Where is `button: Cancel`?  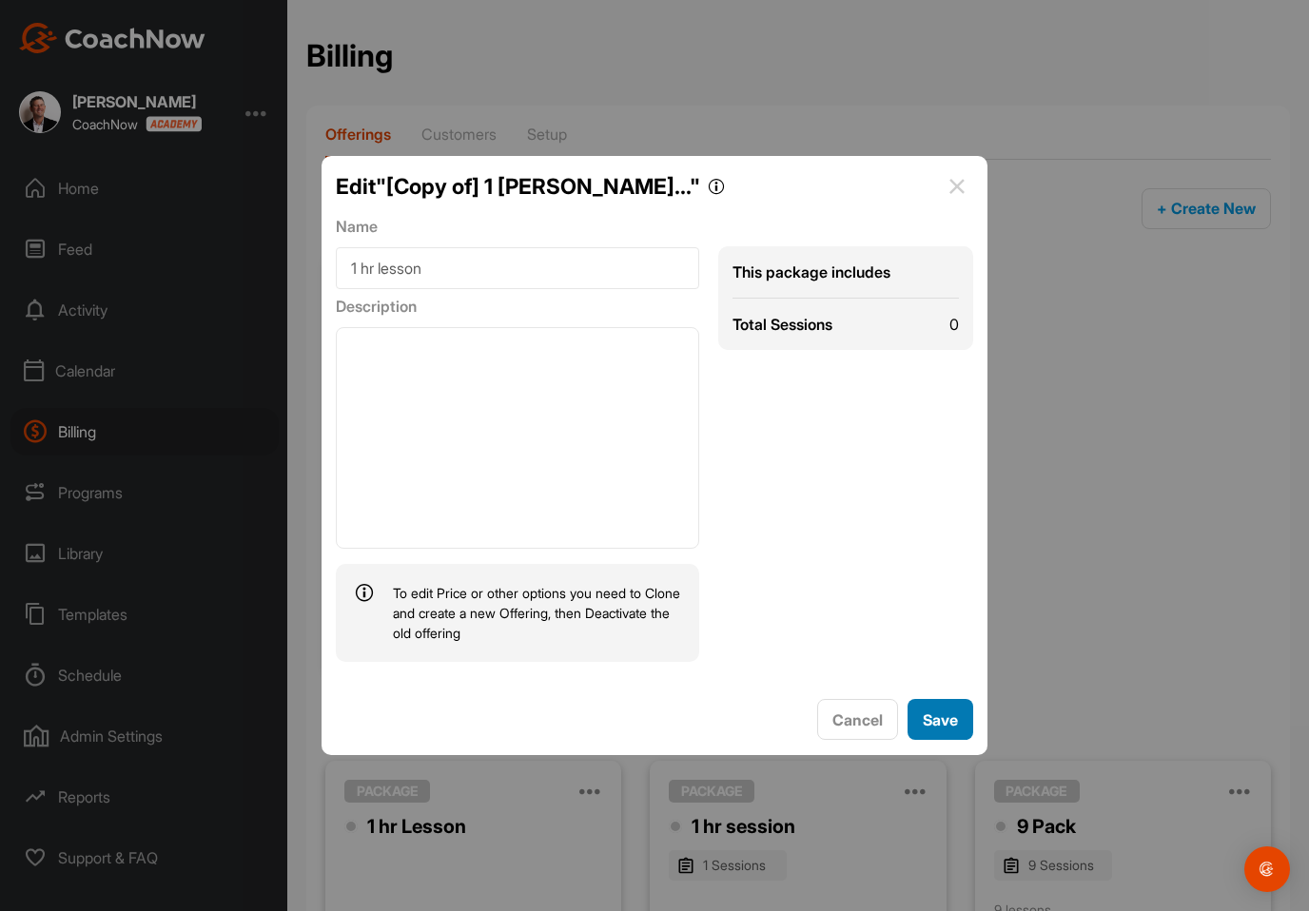
button: Cancel is located at coordinates (857, 719).